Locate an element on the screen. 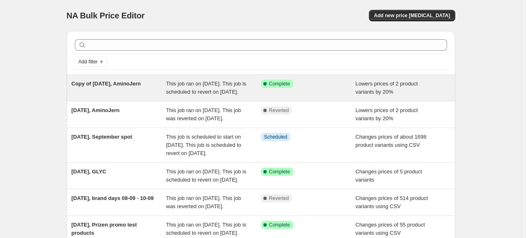 The height and width of the screenshot is (238, 526). span: Changes prices of 5 product variants is located at coordinates (389, 176).